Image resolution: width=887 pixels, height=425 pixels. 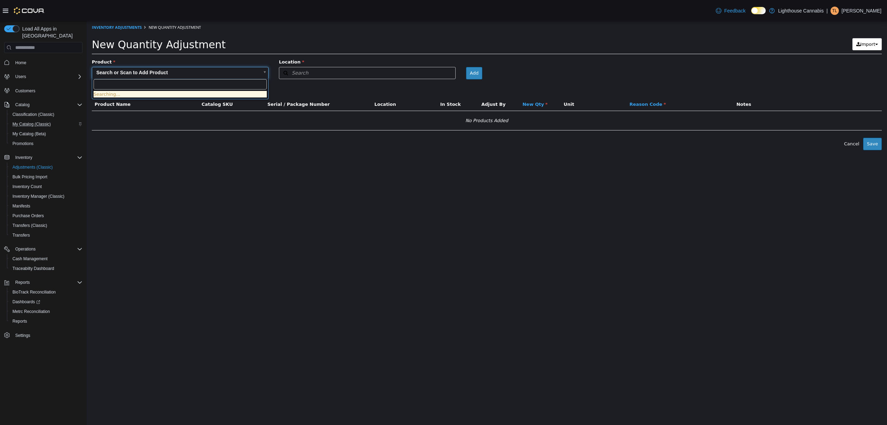 What do you see at coordinates (46, 177) in the screenshot?
I see `button: Bulk Pricing Import` at bounding box center [46, 177].